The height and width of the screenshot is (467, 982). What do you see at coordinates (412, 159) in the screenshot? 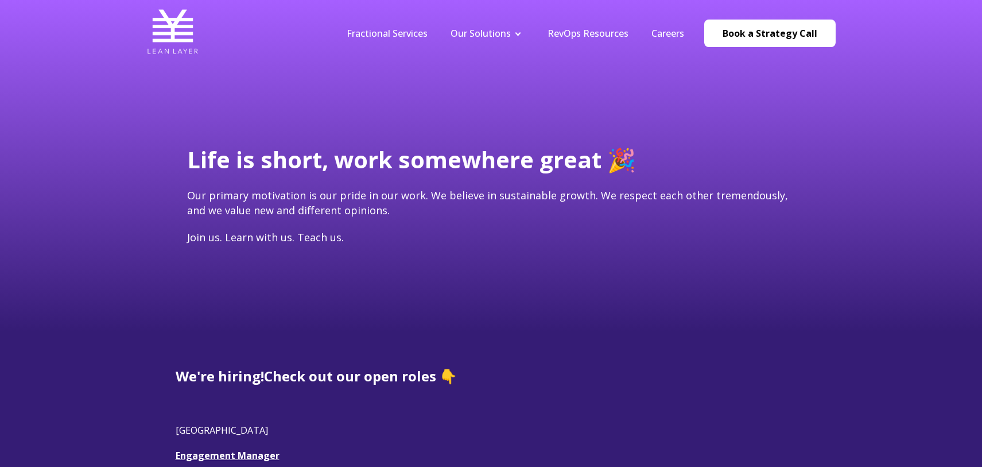
I see `span: Life is short, work somewhere great 🎉` at bounding box center [412, 159].